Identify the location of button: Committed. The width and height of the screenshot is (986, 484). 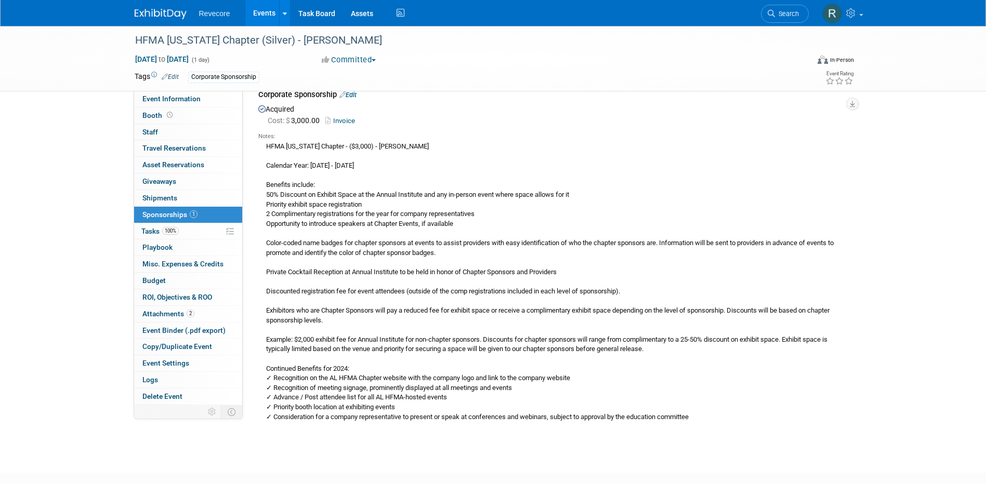
(349, 60).